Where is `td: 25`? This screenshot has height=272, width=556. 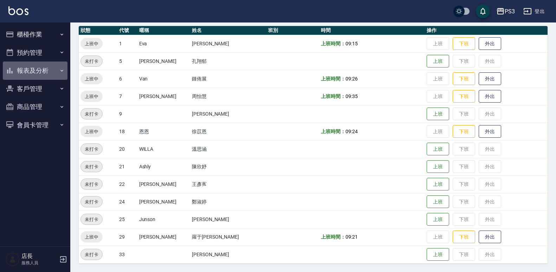
td: 25 is located at coordinates (127, 219).